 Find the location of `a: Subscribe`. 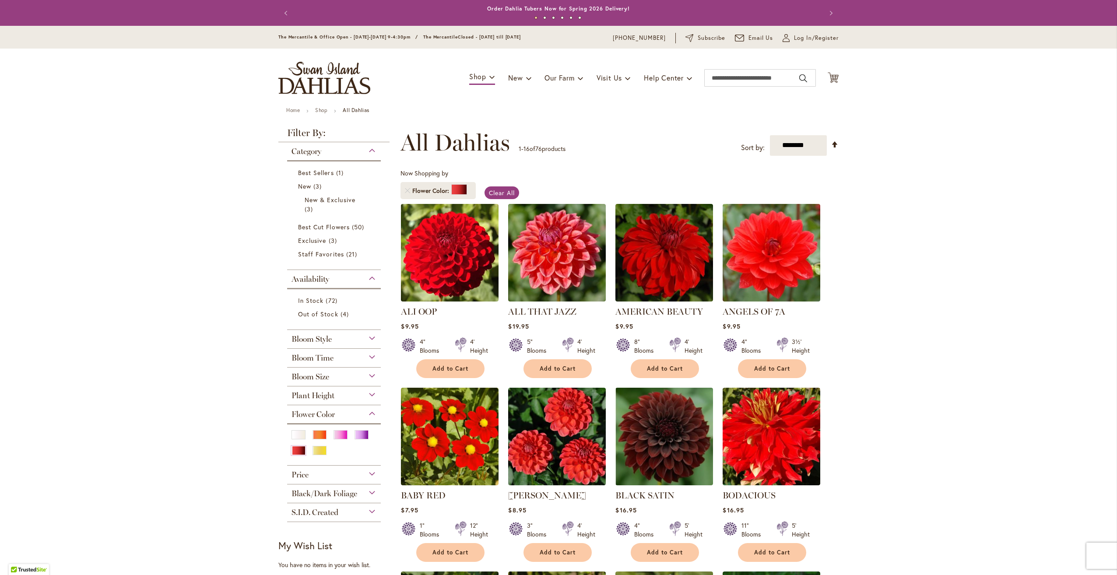

a: Subscribe is located at coordinates (705, 38).